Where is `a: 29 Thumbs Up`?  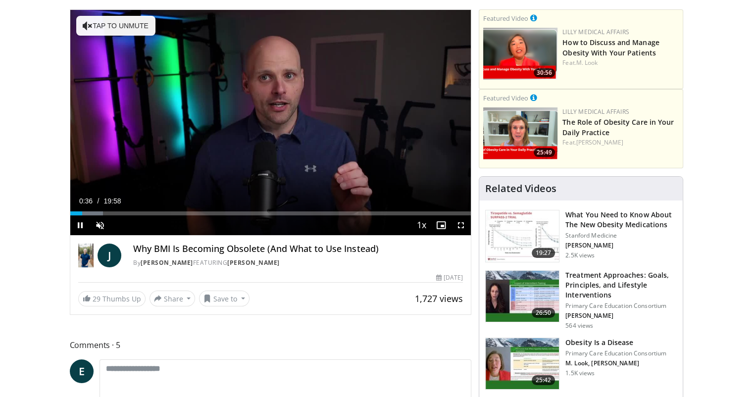 a: 29 Thumbs Up is located at coordinates (112, 299).